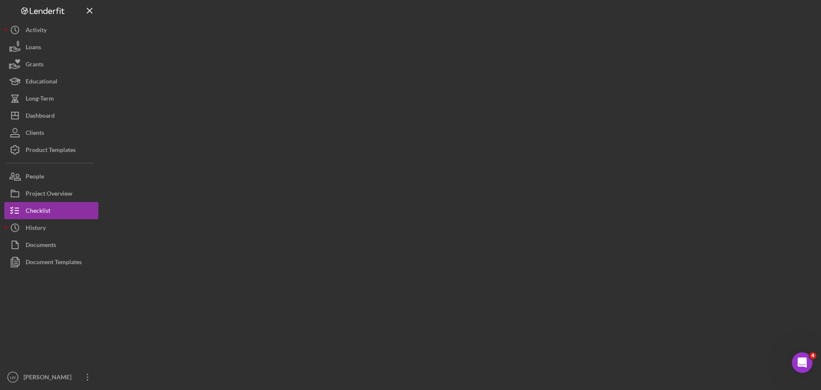  I want to click on div: Clients, so click(35, 133).